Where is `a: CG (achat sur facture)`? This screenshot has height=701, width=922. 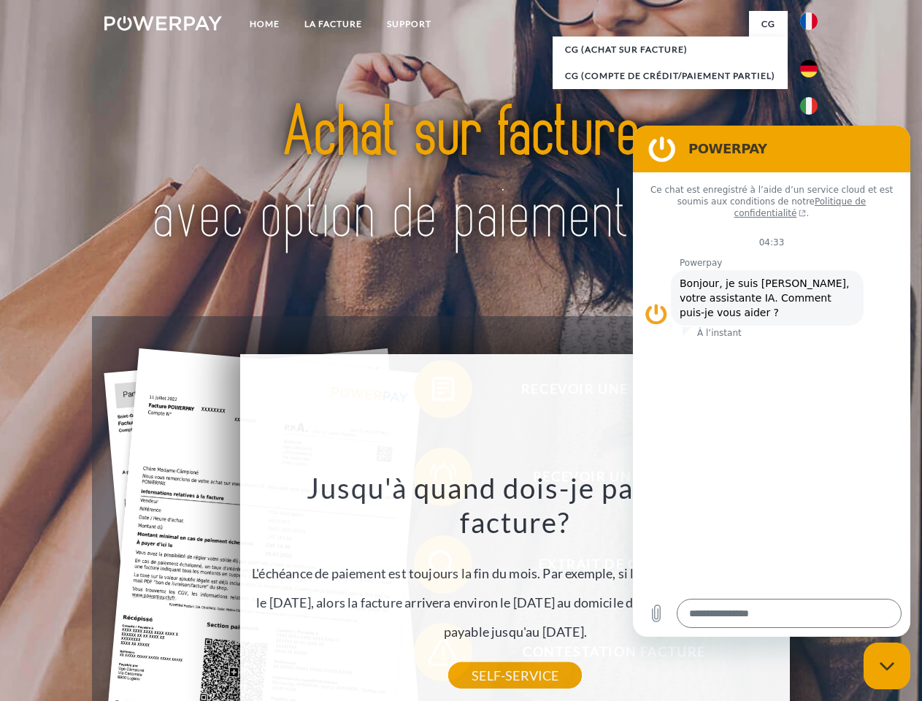 a: CG (achat sur facture) is located at coordinates (670, 50).